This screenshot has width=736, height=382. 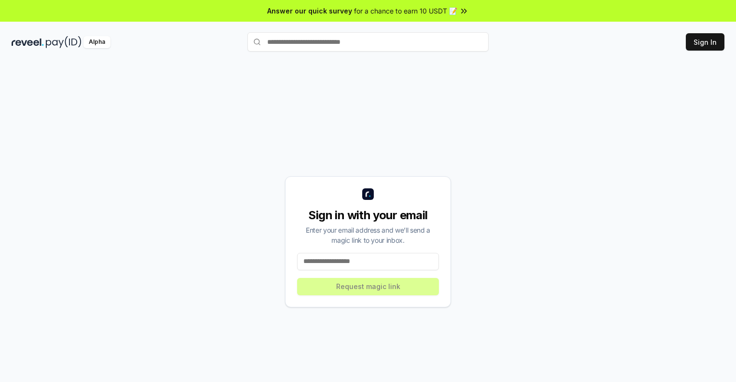 What do you see at coordinates (405, 11) in the screenshot?
I see `span: for a chance to earn 10 USDT 📝` at bounding box center [405, 11].